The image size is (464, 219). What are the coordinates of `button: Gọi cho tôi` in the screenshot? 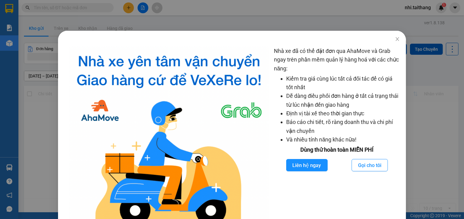 It's located at (370, 165).